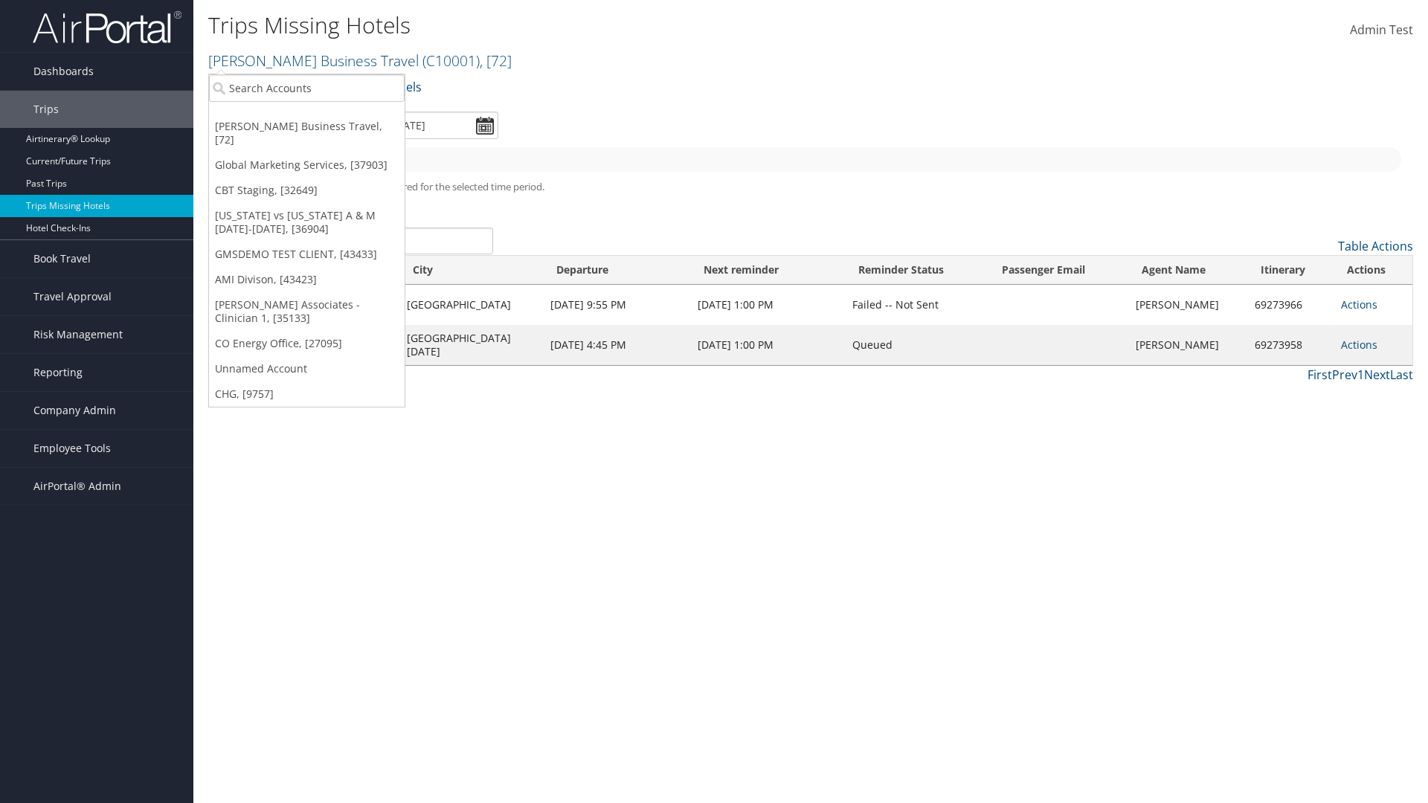  Describe the element at coordinates (471, 270) in the screenshot. I see `th: City: activate to sort column ascending` at that location.